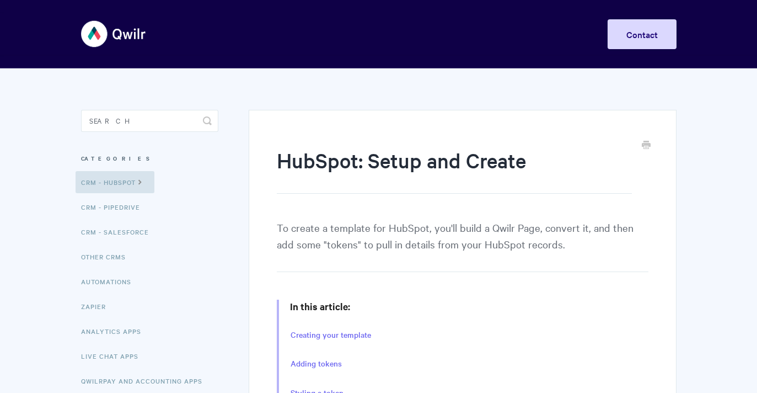 Image resolution: width=757 pixels, height=393 pixels. Describe the element at coordinates (149, 158) in the screenshot. I see `h3: Categories` at that location.